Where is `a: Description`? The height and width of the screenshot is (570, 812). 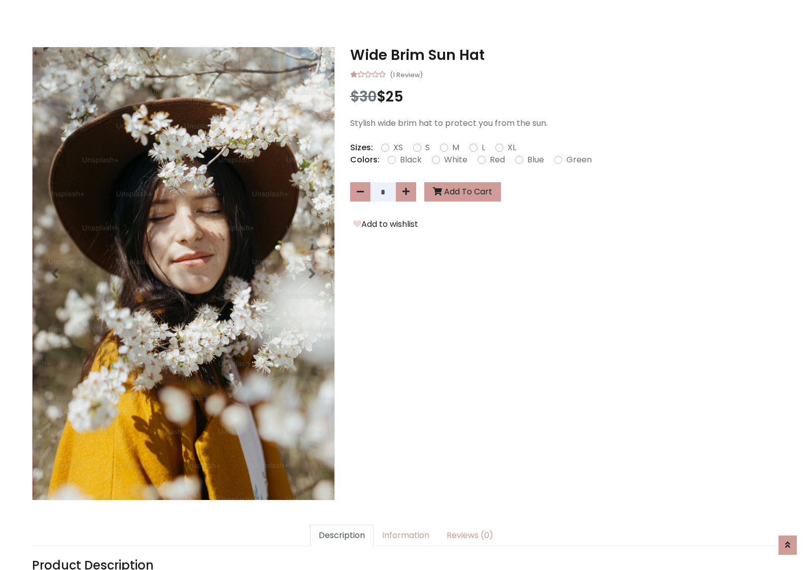 a: Description is located at coordinates (342, 535).